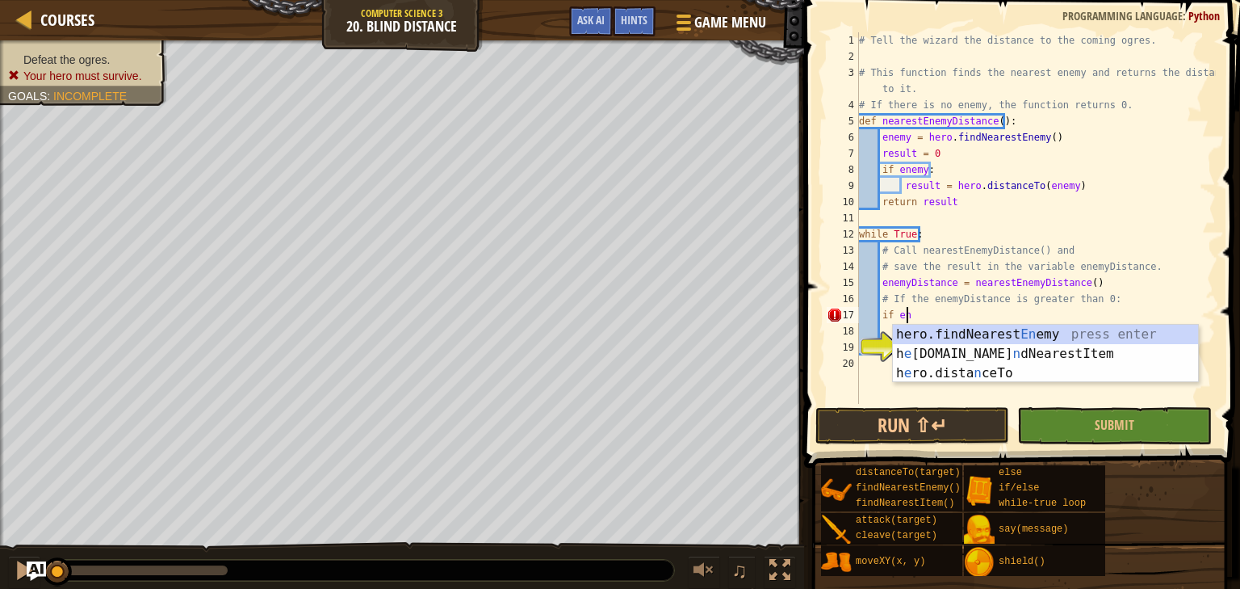  I want to click on span: Defeat the ogres., so click(66, 60).